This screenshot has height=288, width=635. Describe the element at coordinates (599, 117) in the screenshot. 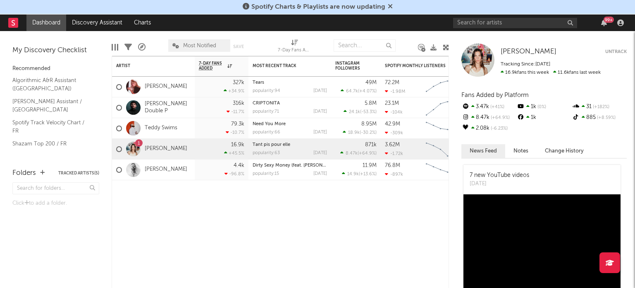

I see `div: 885` at that location.